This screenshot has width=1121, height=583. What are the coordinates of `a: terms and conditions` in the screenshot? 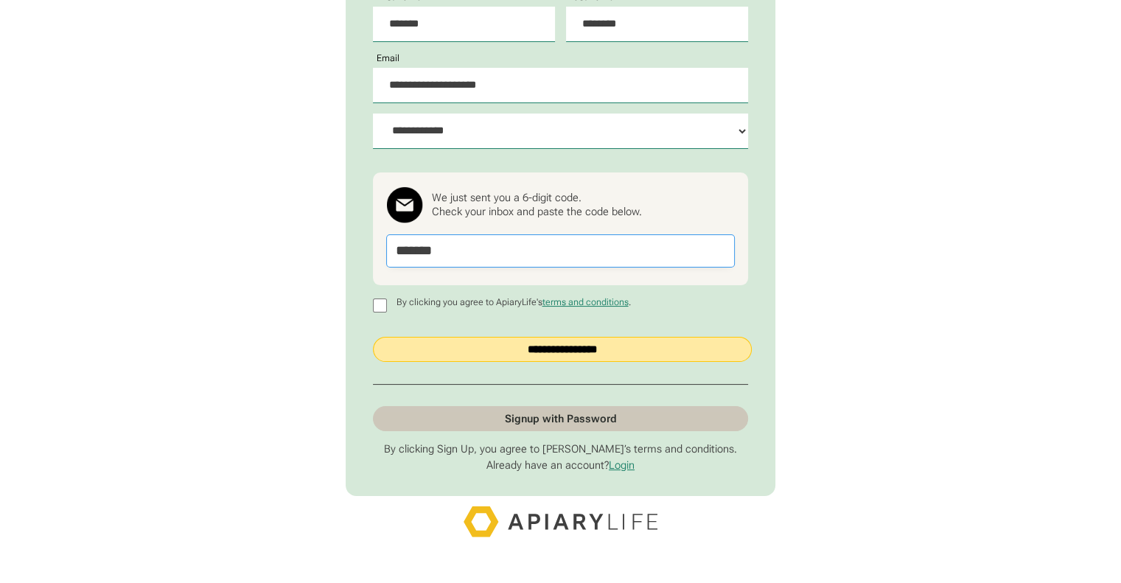 It's located at (584, 302).